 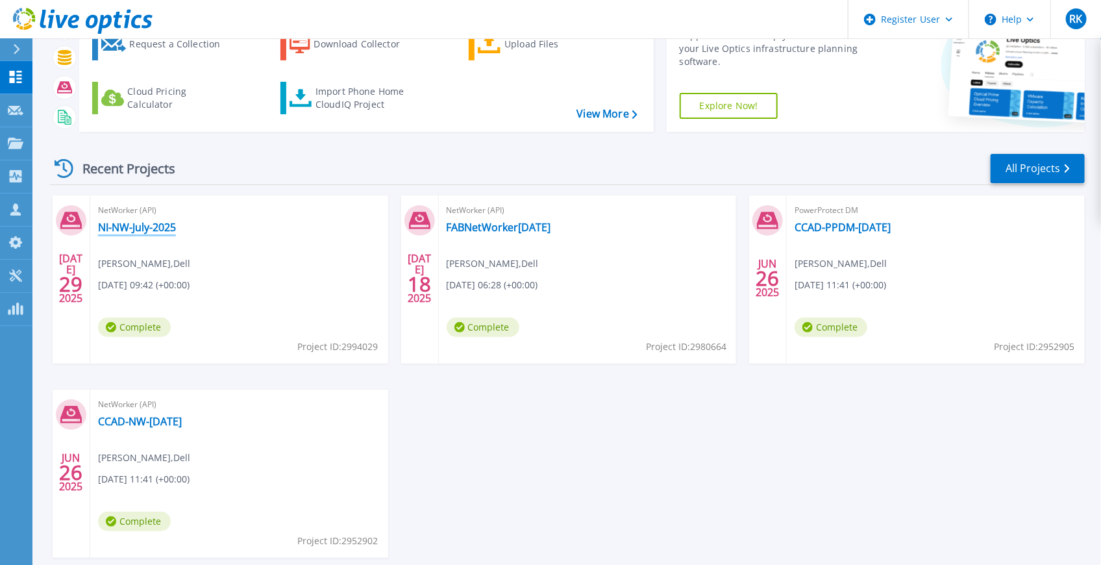 I want to click on a: Explore Now!, so click(x=729, y=106).